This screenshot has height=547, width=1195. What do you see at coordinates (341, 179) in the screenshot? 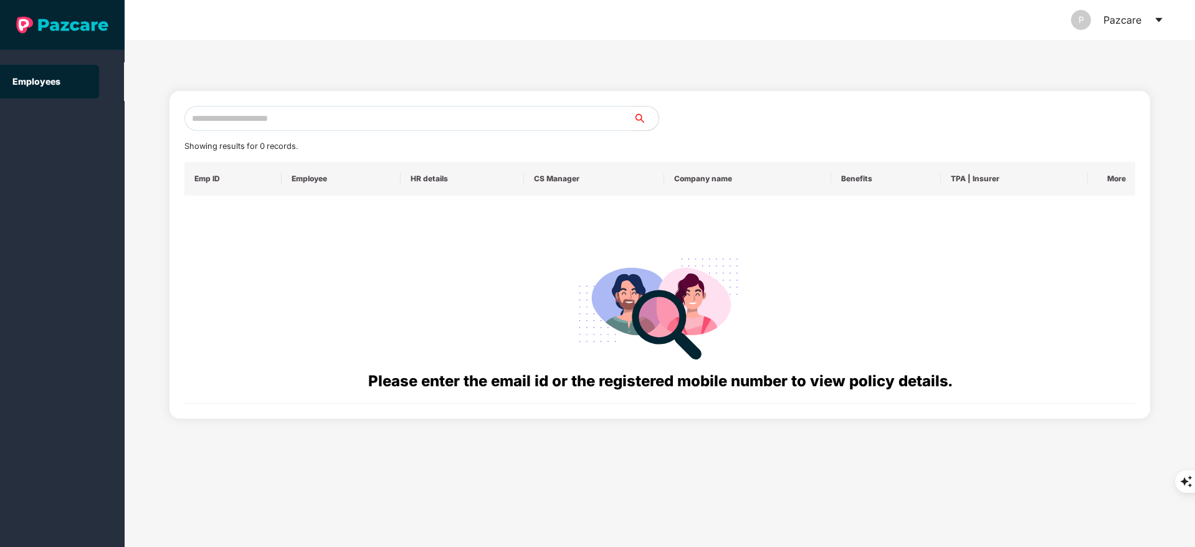
I see `th: Employee` at bounding box center [341, 179].